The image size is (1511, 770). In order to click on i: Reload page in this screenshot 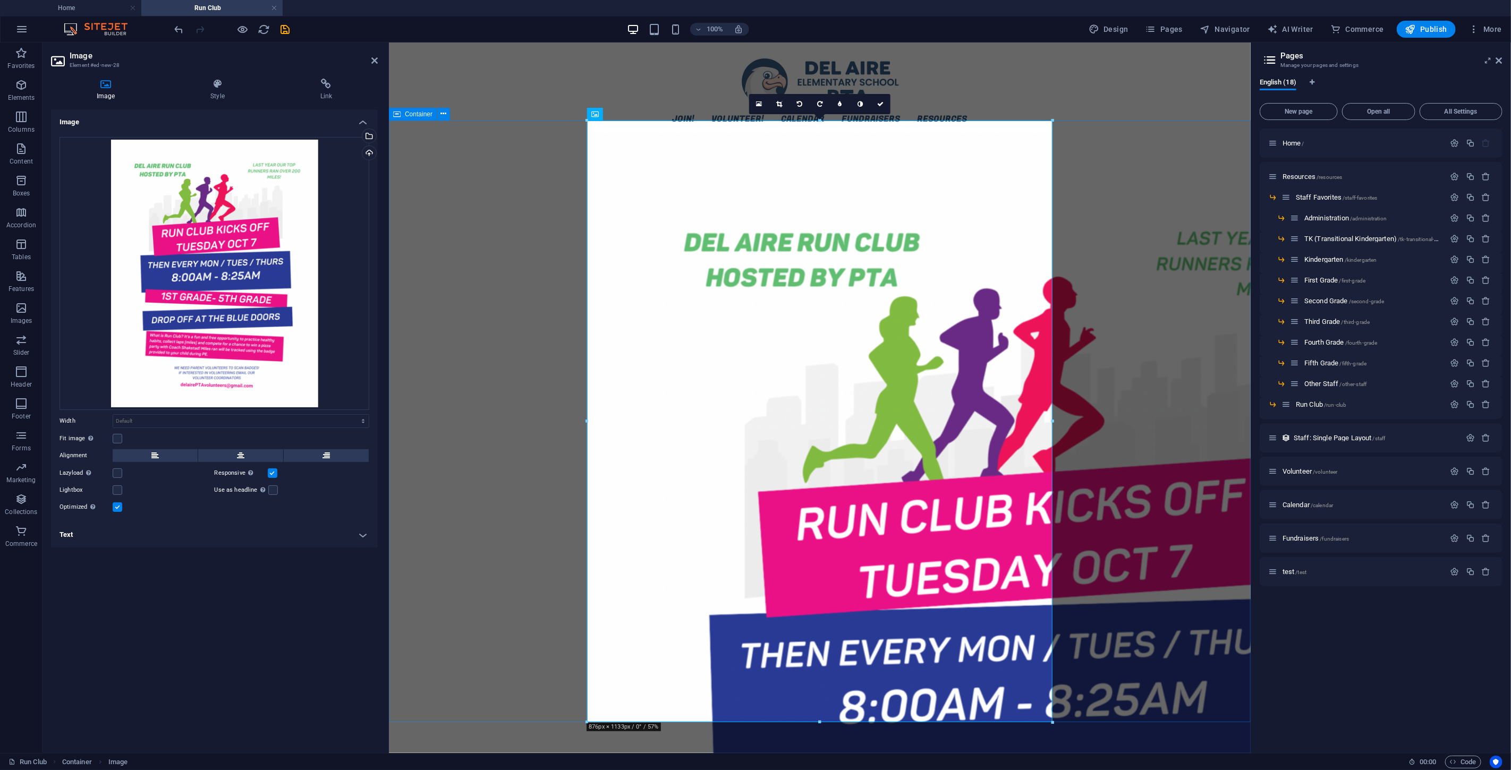, I will do `click(264, 29)`.